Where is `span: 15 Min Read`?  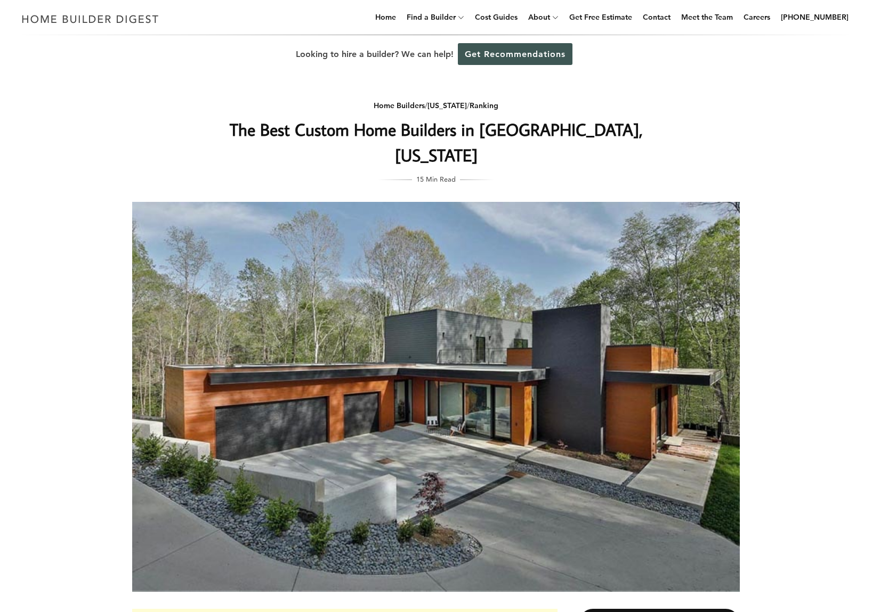 span: 15 Min Read is located at coordinates (436, 179).